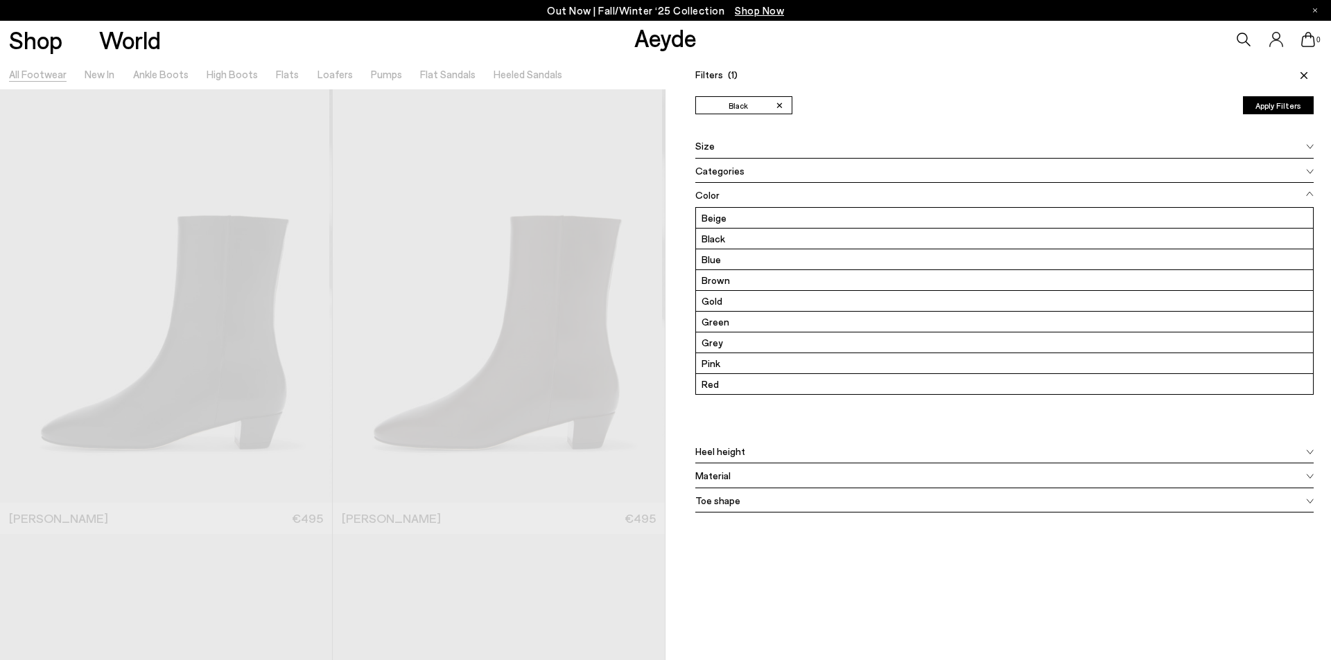  Describe the element at coordinates (1004, 301) in the screenshot. I see `label: Gold` at that location.